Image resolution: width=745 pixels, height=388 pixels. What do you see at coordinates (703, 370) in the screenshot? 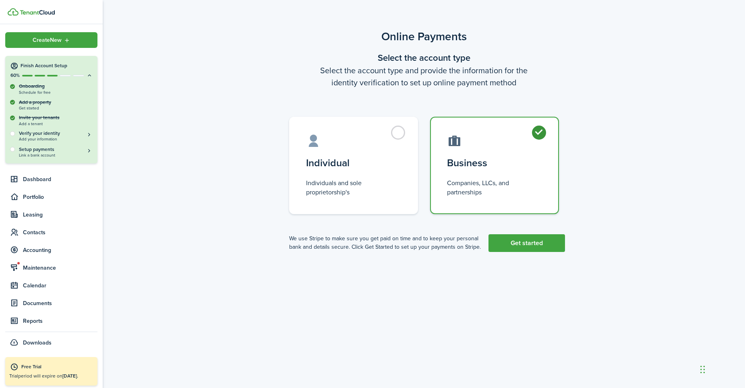
I see `div: Drag` at bounding box center [703, 370].